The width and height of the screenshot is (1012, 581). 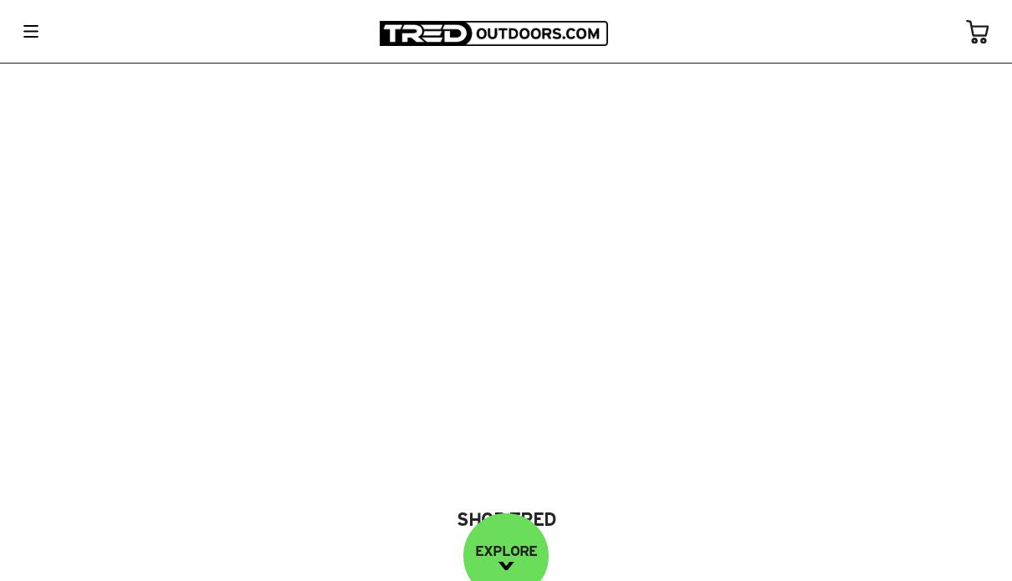 What do you see at coordinates (977, 32) in the screenshot?
I see `img: cart-icon` at bounding box center [977, 32].